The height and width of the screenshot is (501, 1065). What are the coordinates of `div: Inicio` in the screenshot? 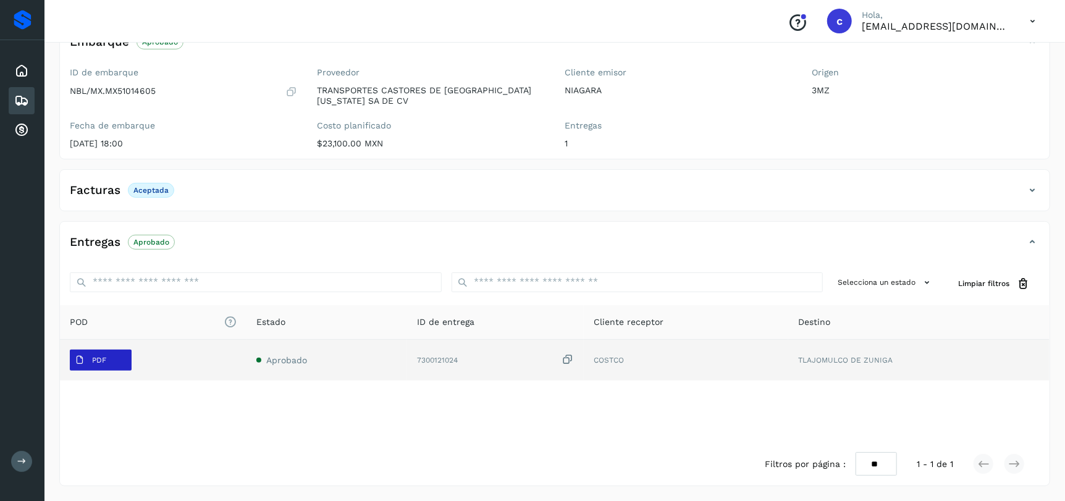 It's located at (22, 71).